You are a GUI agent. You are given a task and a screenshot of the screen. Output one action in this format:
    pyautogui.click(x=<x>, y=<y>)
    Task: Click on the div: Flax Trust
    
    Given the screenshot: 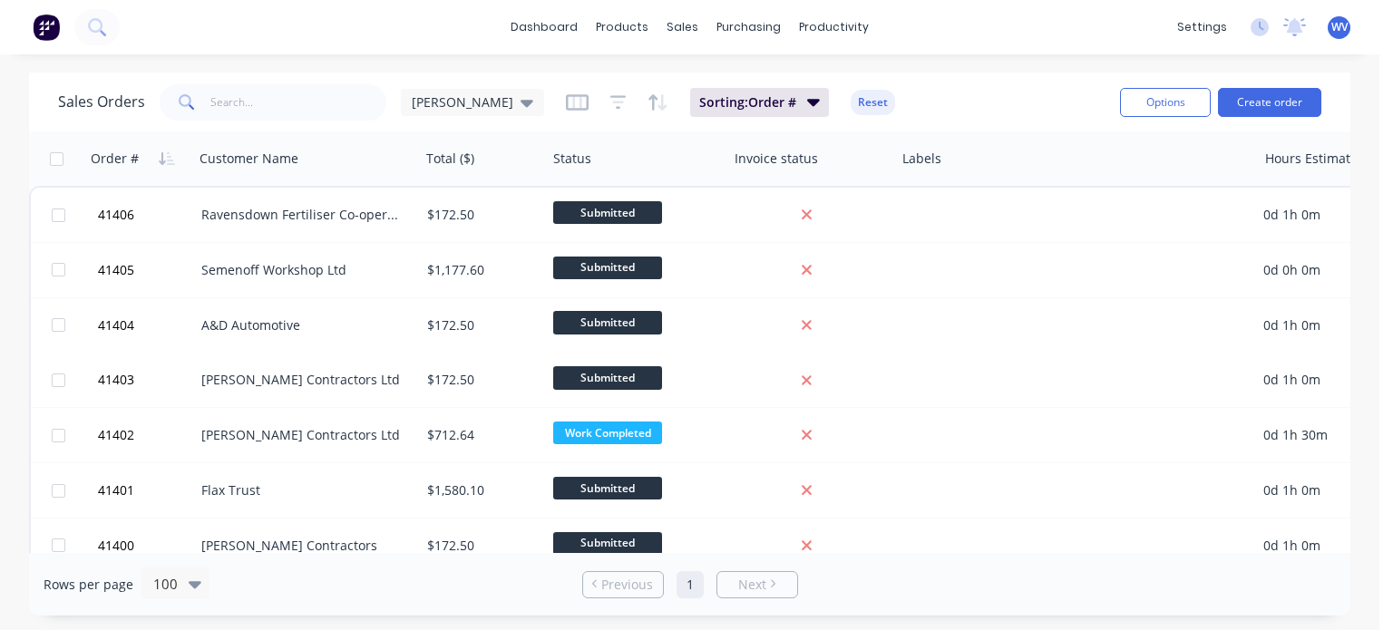 What is the action you would take?
    pyautogui.click(x=301, y=490)
    